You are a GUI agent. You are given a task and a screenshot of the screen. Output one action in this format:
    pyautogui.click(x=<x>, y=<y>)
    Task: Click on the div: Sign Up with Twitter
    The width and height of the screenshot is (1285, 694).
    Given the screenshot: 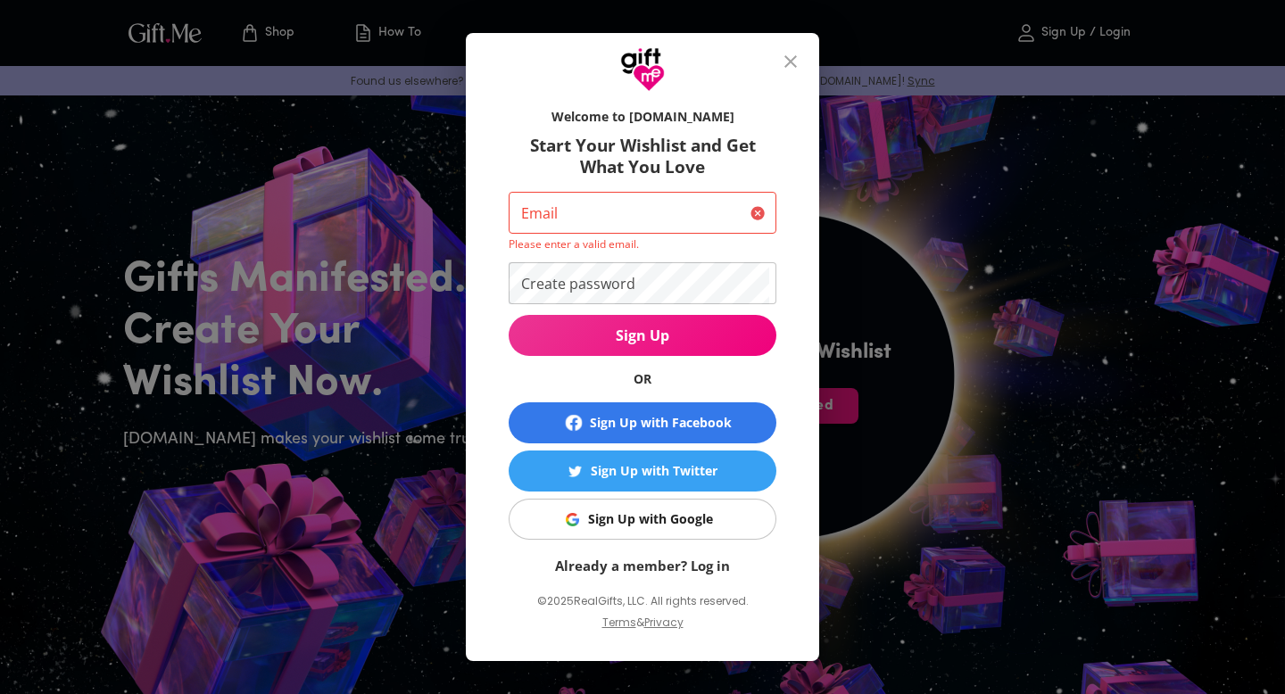 What is the action you would take?
    pyautogui.click(x=654, y=471)
    